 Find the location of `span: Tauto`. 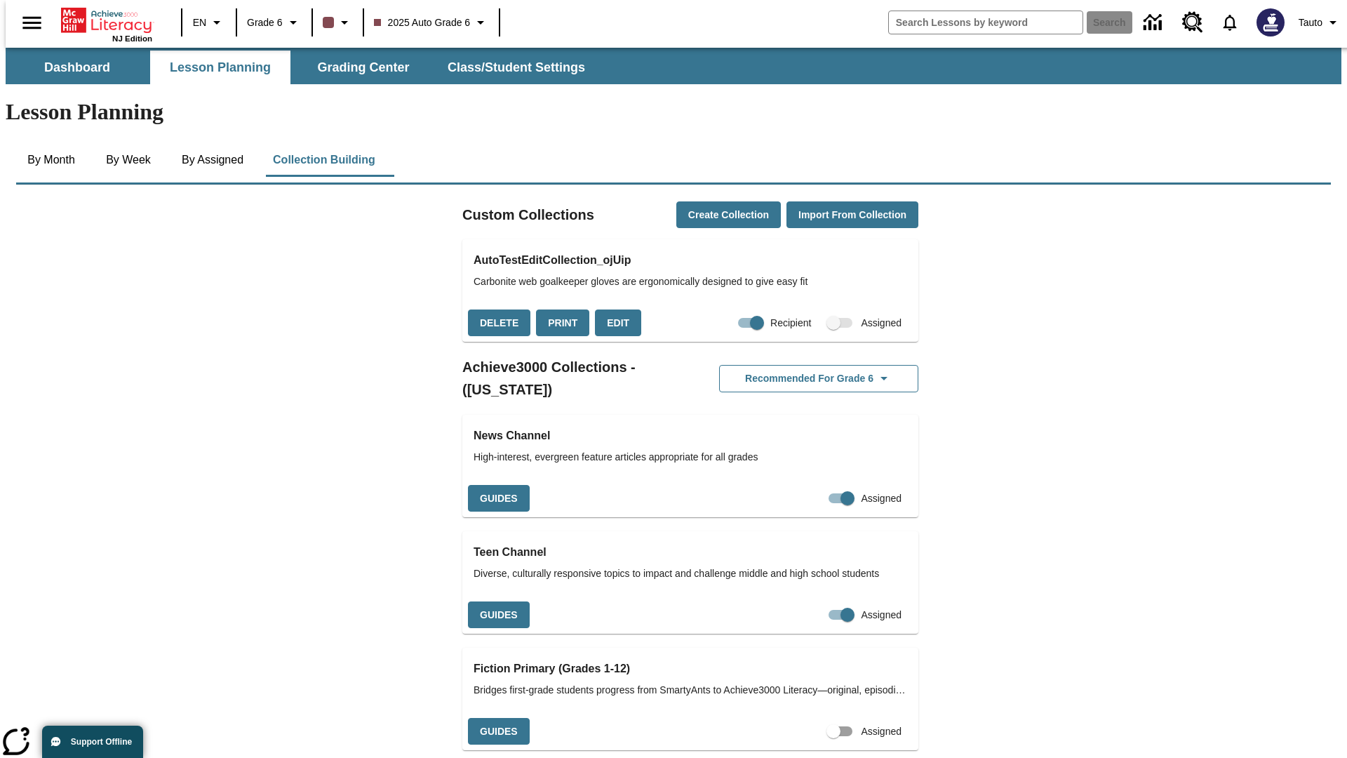

span: Tauto is located at coordinates (1310, 22).